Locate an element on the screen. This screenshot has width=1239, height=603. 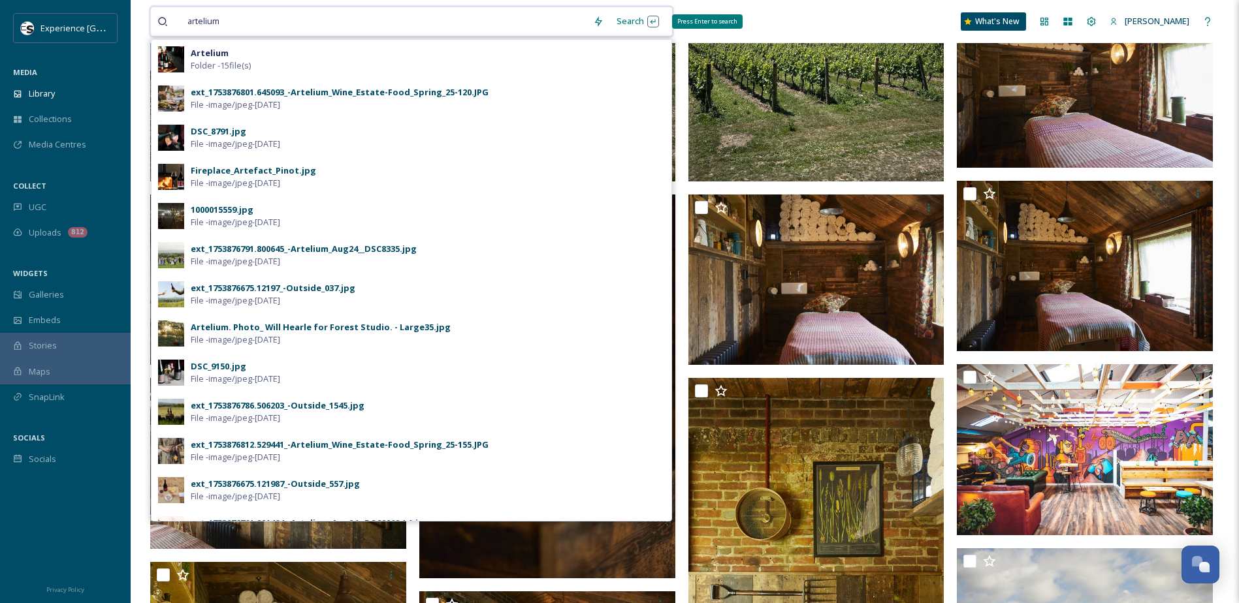
div: What's New is located at coordinates (993, 22).